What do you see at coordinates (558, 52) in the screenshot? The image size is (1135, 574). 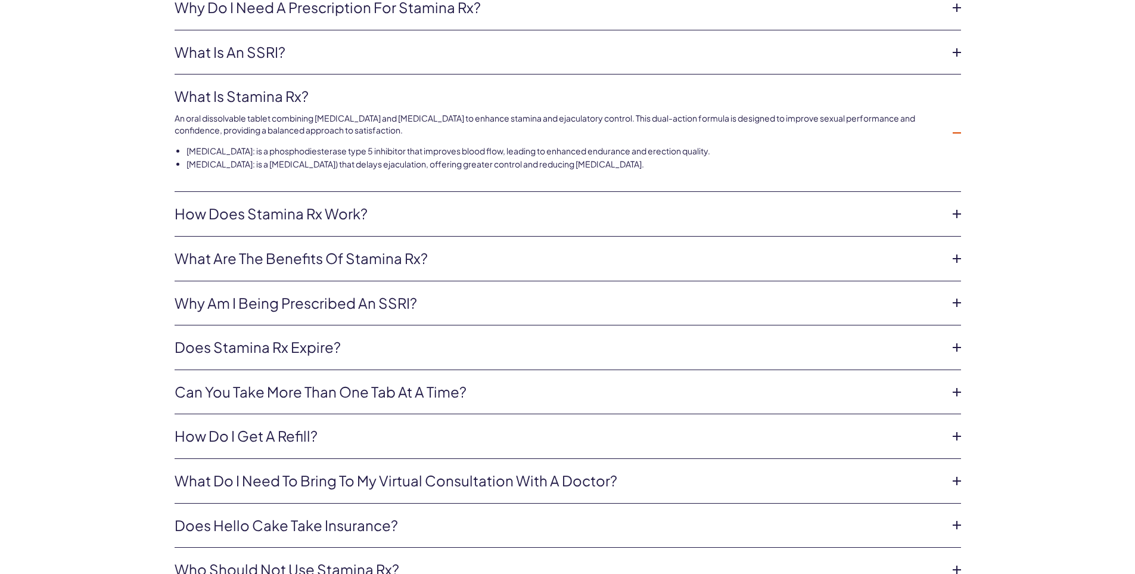 I see `a: What is an SSRI?` at bounding box center [558, 52].